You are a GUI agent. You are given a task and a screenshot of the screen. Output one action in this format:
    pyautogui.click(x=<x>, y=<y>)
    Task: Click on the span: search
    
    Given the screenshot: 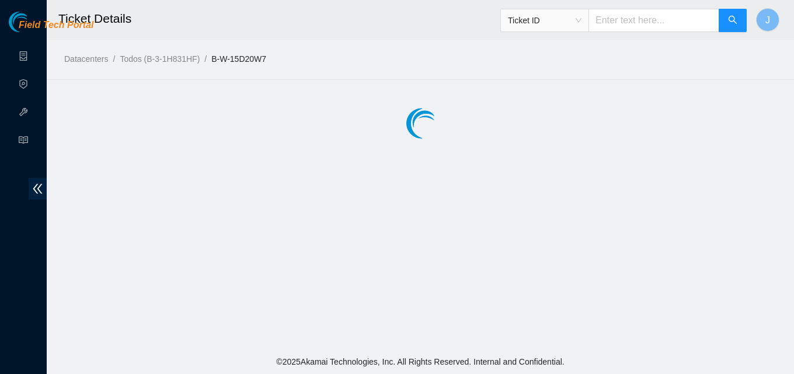 What is the action you would take?
    pyautogui.click(x=733, y=20)
    